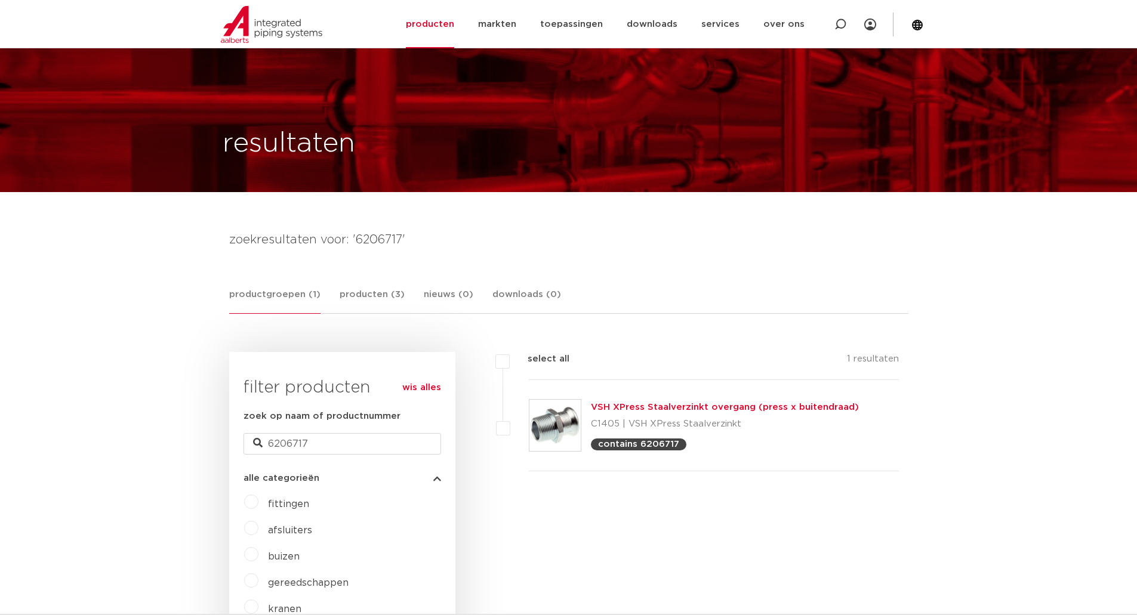 The height and width of the screenshot is (615, 1137). Describe the element at coordinates (281, 478) in the screenshot. I see `span: alle categorieën` at that location.